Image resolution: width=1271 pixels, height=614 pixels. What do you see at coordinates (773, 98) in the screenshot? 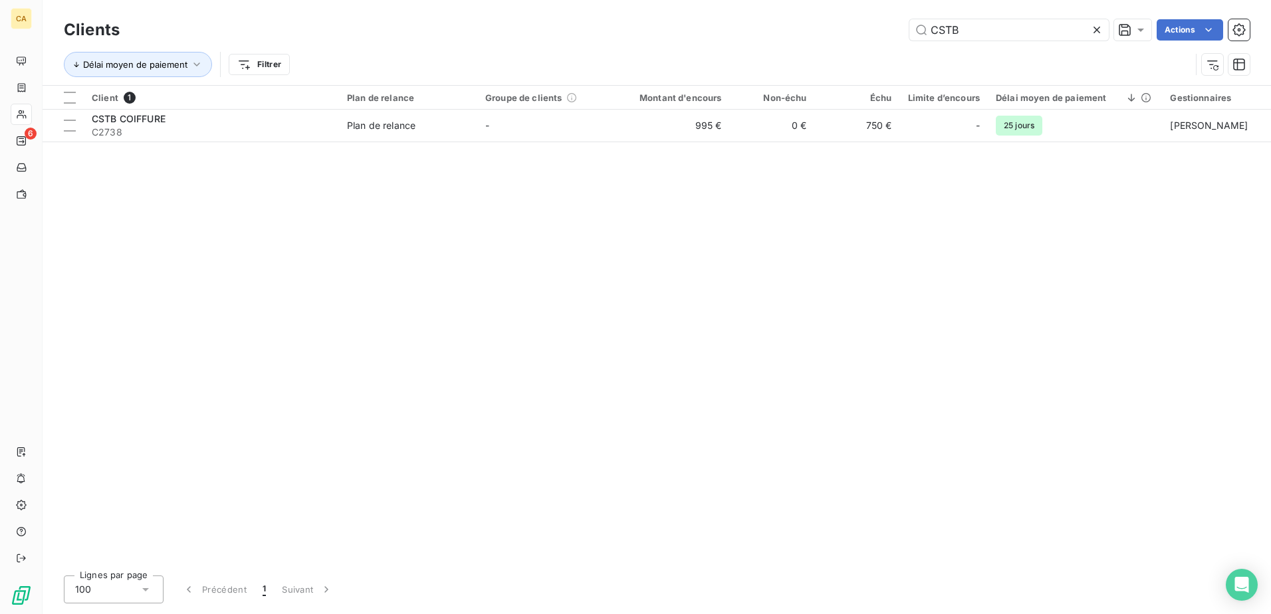
I see `div: Non-échu` at bounding box center [773, 98].